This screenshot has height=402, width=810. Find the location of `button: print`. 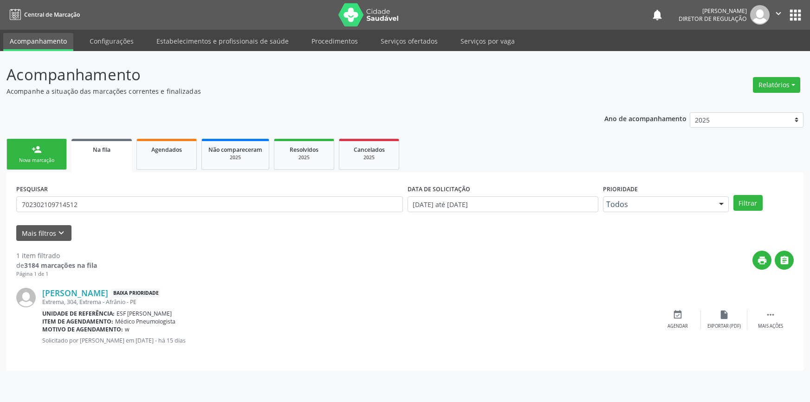

button: print is located at coordinates (761, 260).